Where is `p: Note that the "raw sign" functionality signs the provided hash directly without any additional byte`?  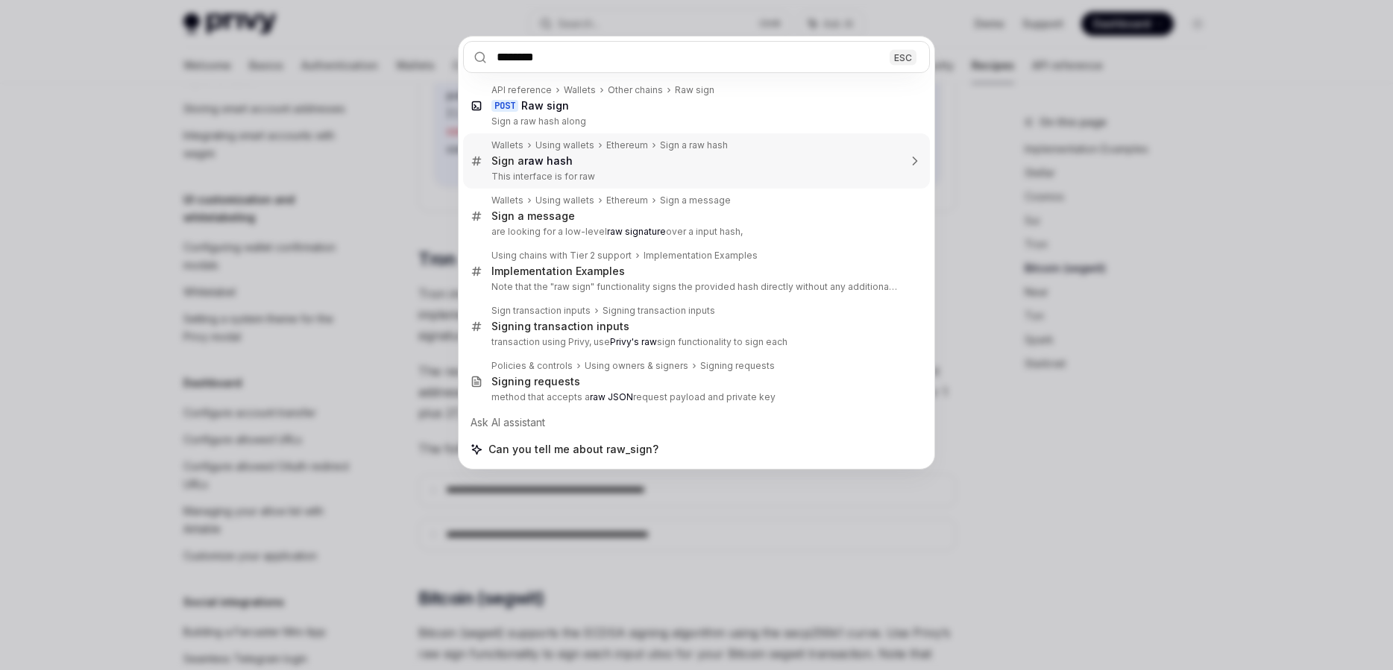
p: Note that the "raw sign" functionality signs the provided hash directly without any additional byte is located at coordinates (695, 287).